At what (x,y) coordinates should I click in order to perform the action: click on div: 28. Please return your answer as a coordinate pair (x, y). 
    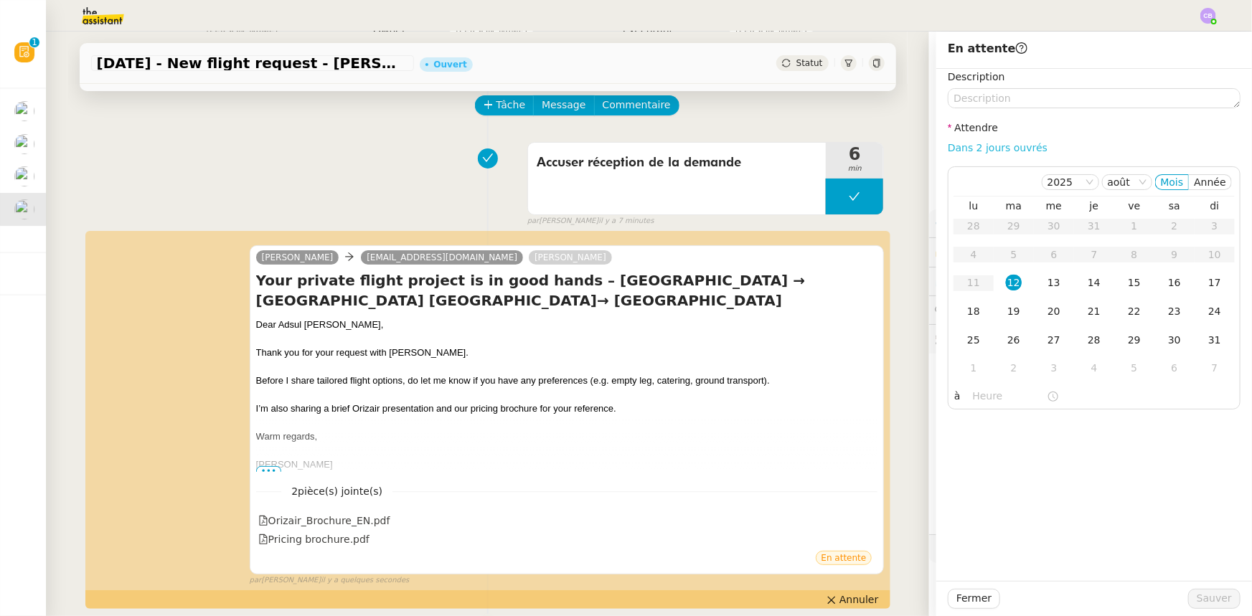
    Looking at the image, I should click on (1094, 340).